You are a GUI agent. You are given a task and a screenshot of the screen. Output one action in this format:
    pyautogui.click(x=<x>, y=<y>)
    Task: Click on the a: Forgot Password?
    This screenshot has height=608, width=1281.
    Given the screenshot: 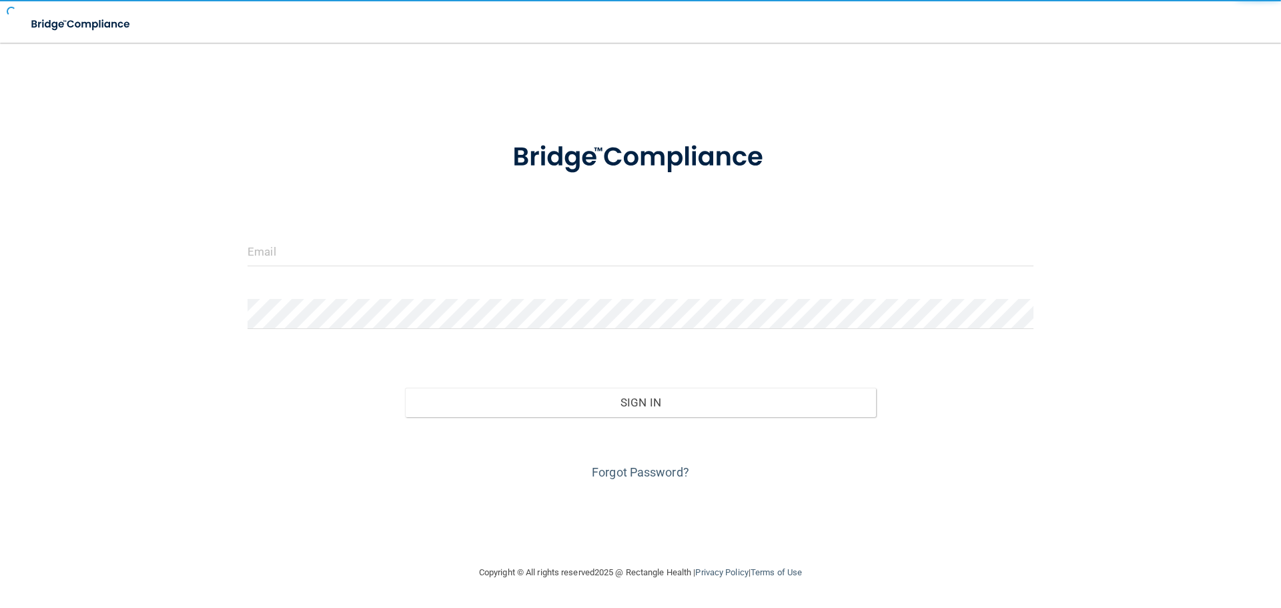 What is the action you would take?
    pyautogui.click(x=640, y=472)
    